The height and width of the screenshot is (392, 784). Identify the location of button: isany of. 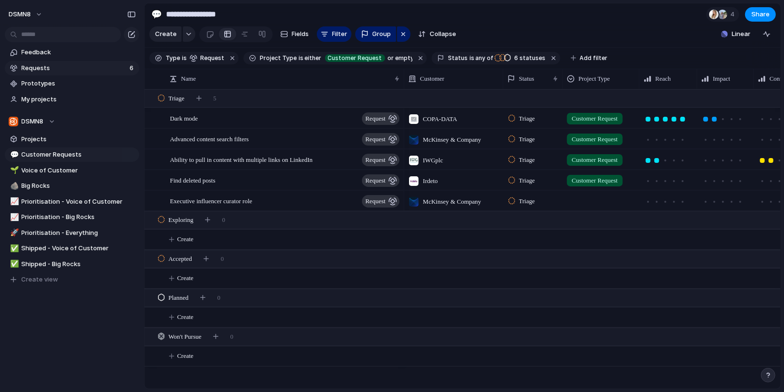
(481, 58).